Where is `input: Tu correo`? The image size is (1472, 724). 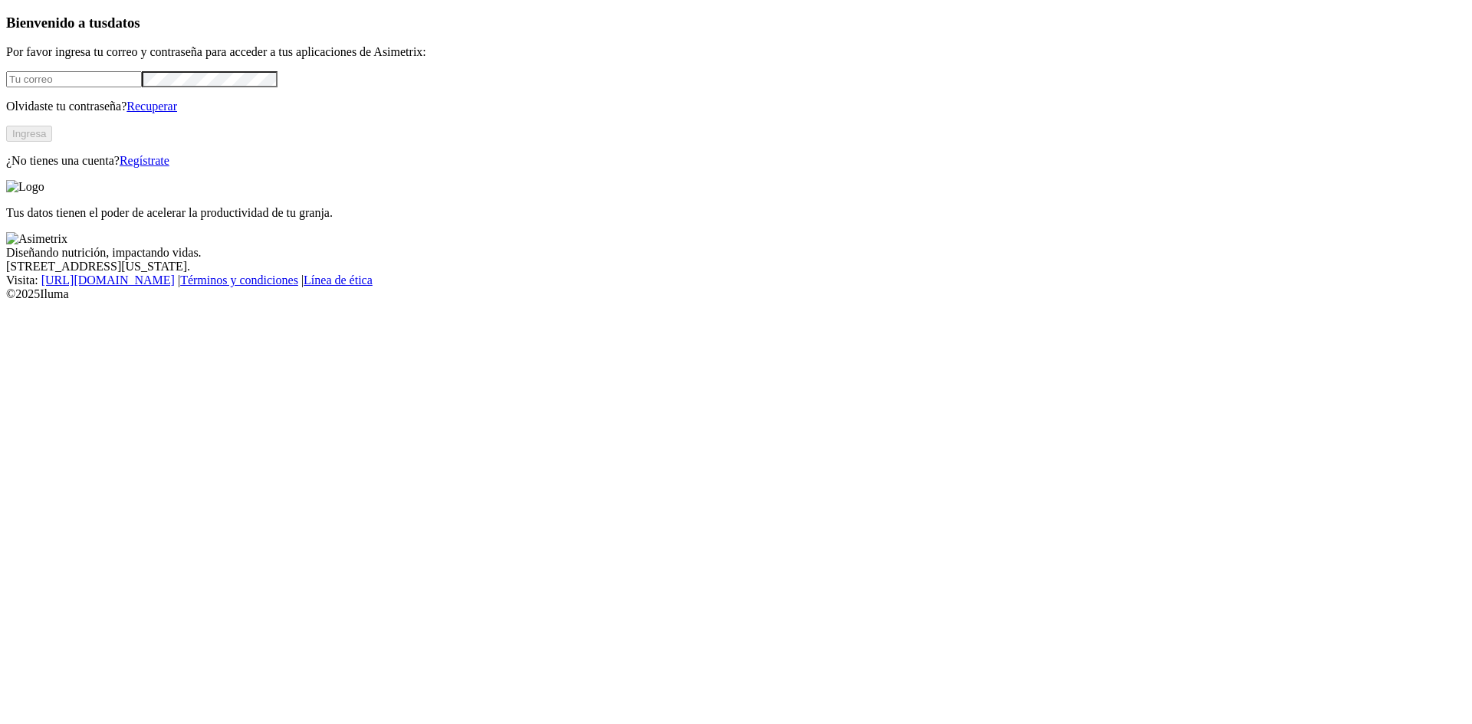
input: Tu correo is located at coordinates (74, 79).